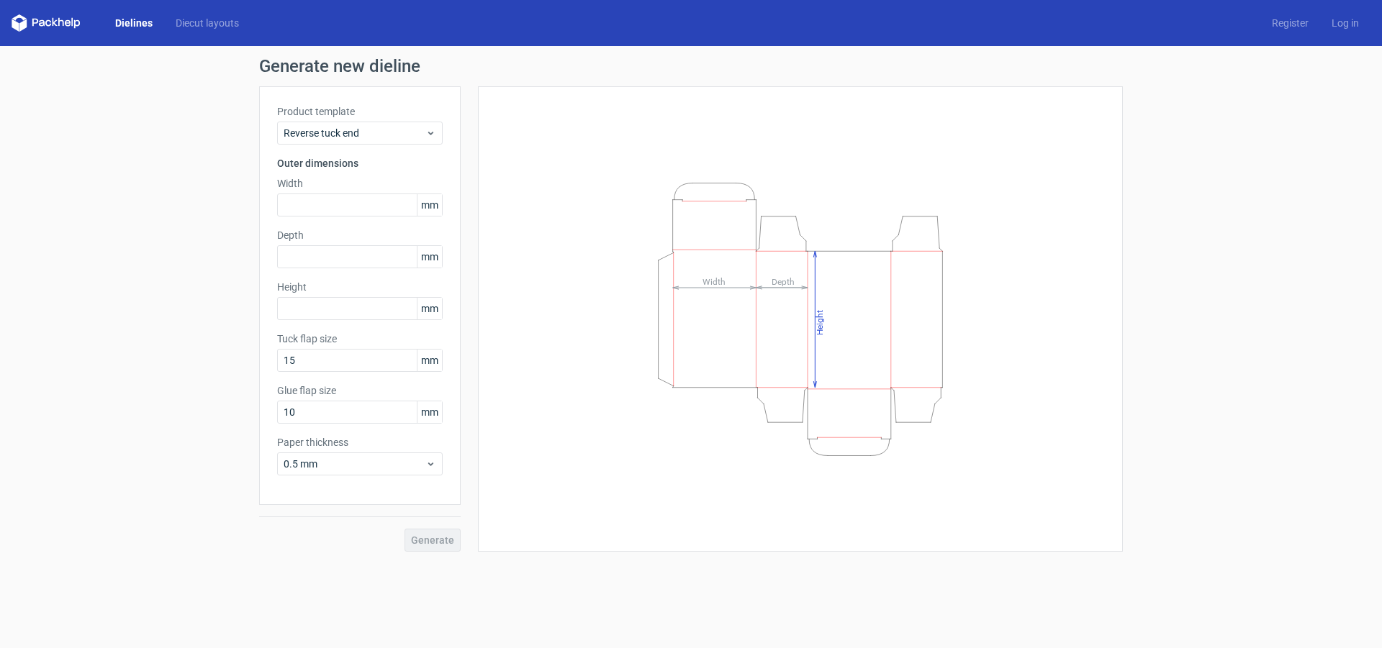 Image resolution: width=1382 pixels, height=648 pixels. What do you see at coordinates (360, 391) in the screenshot?
I see `label: Glue flap size` at bounding box center [360, 391].